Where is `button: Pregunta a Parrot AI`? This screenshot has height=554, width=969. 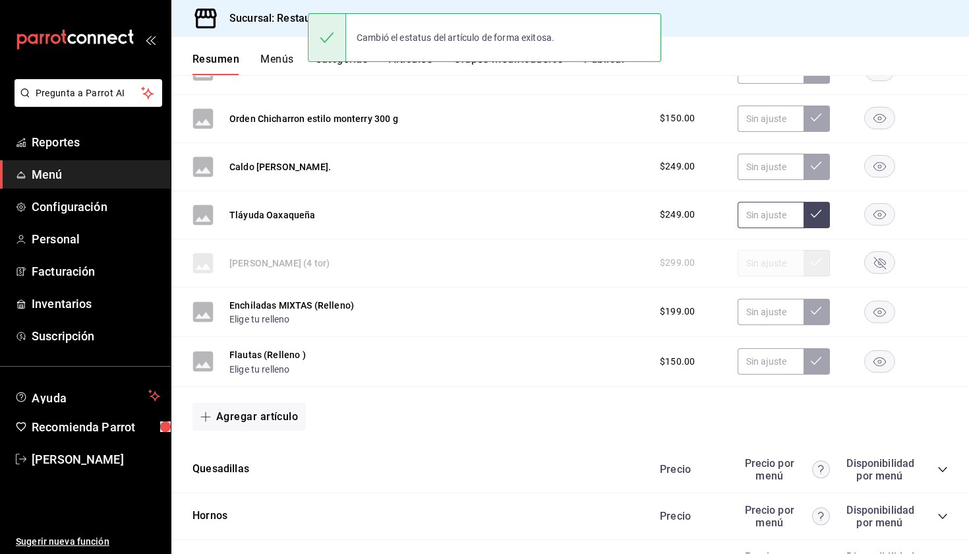 button: Pregunta a Parrot AI is located at coordinates (88, 93).